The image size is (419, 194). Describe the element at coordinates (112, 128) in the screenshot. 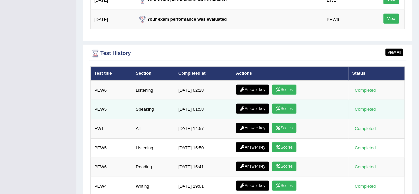

I see `td: EW1` at that location.